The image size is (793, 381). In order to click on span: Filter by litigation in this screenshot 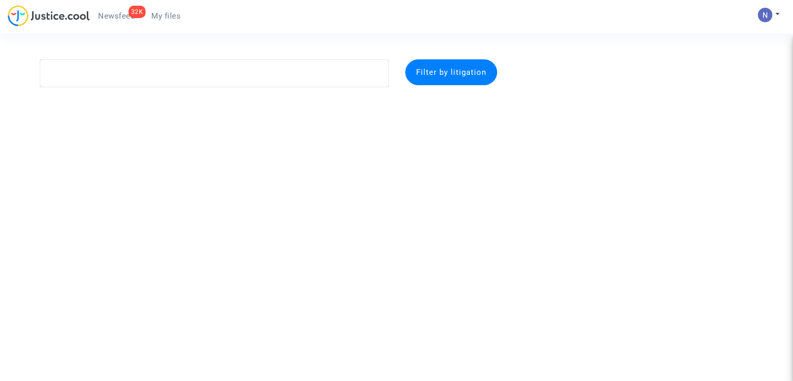, I will do `click(451, 72)`.